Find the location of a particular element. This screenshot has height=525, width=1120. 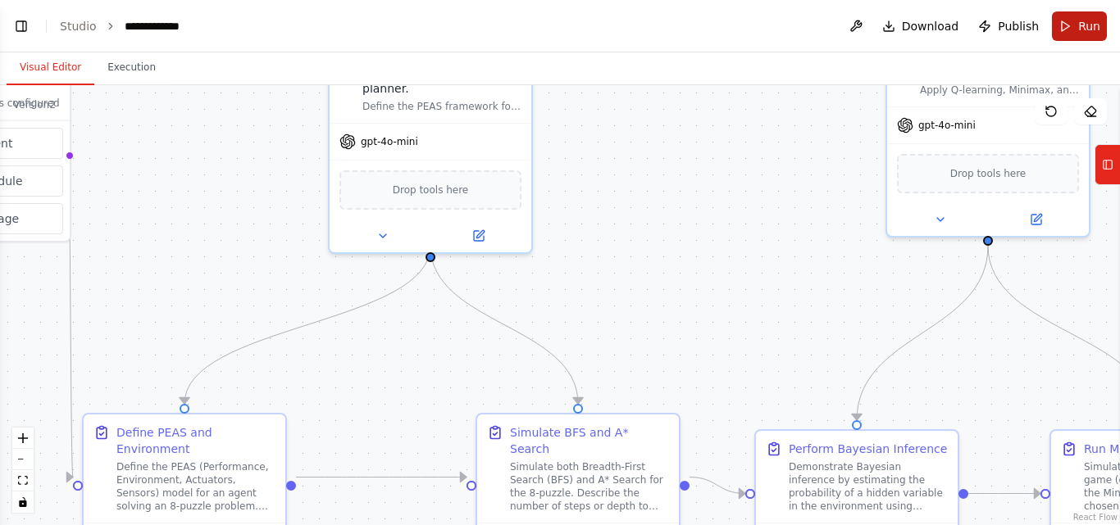

button: Download is located at coordinates (920, 26).